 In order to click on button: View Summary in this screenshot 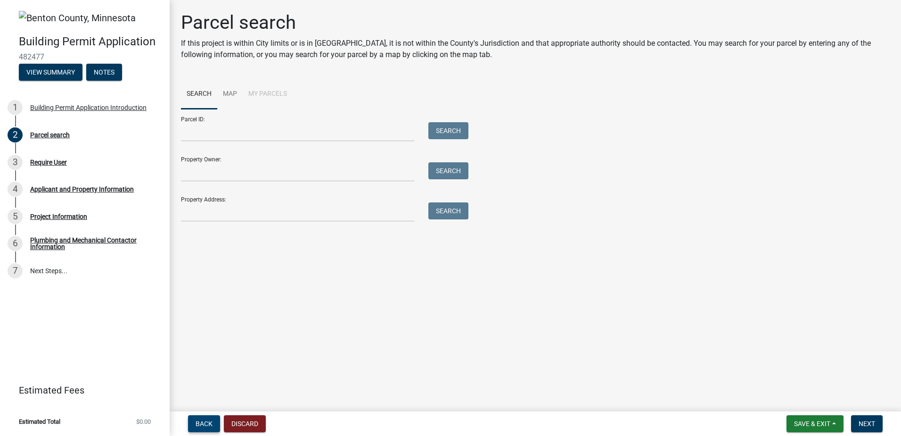, I will do `click(50, 72)`.